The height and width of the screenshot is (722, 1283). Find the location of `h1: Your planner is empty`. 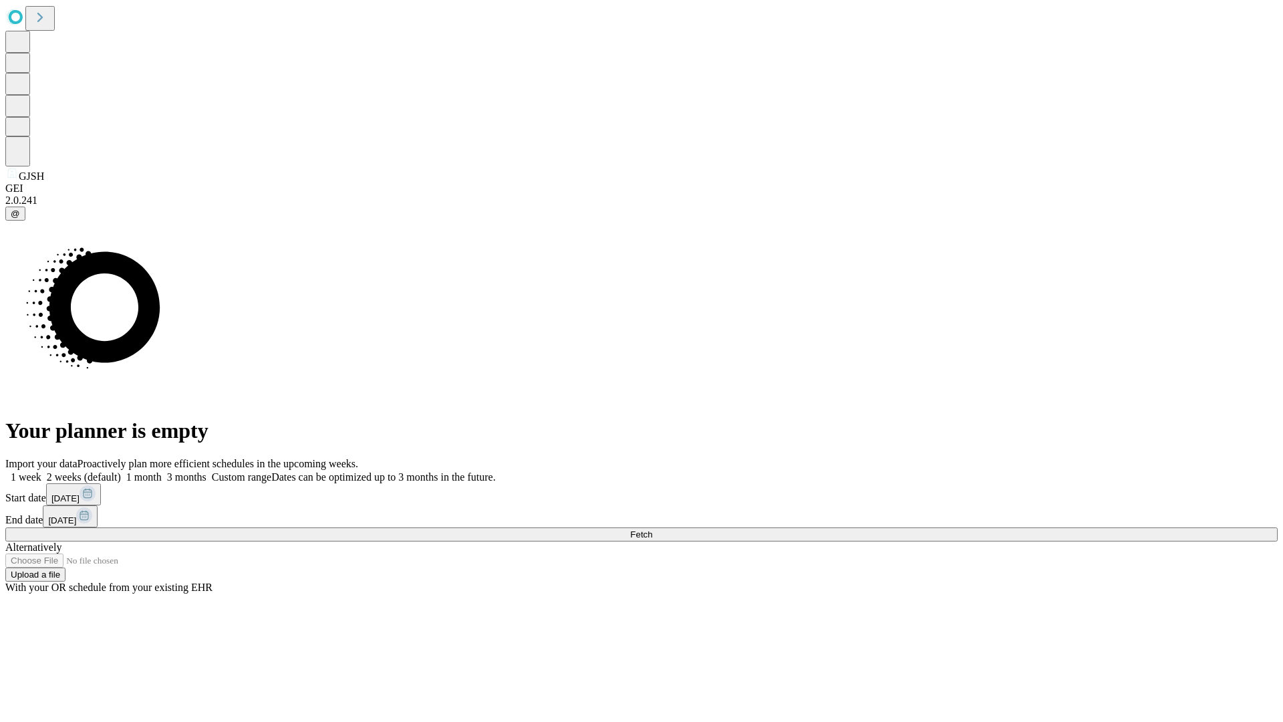

h1: Your planner is empty is located at coordinates (641, 430).